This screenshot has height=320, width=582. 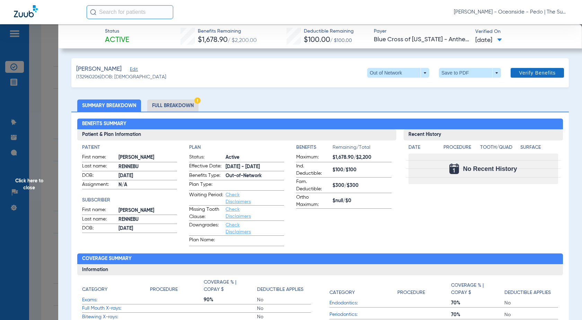 What do you see at coordinates (363, 314) in the screenshot?
I see `span: Periodontics:` at bounding box center [363, 314].